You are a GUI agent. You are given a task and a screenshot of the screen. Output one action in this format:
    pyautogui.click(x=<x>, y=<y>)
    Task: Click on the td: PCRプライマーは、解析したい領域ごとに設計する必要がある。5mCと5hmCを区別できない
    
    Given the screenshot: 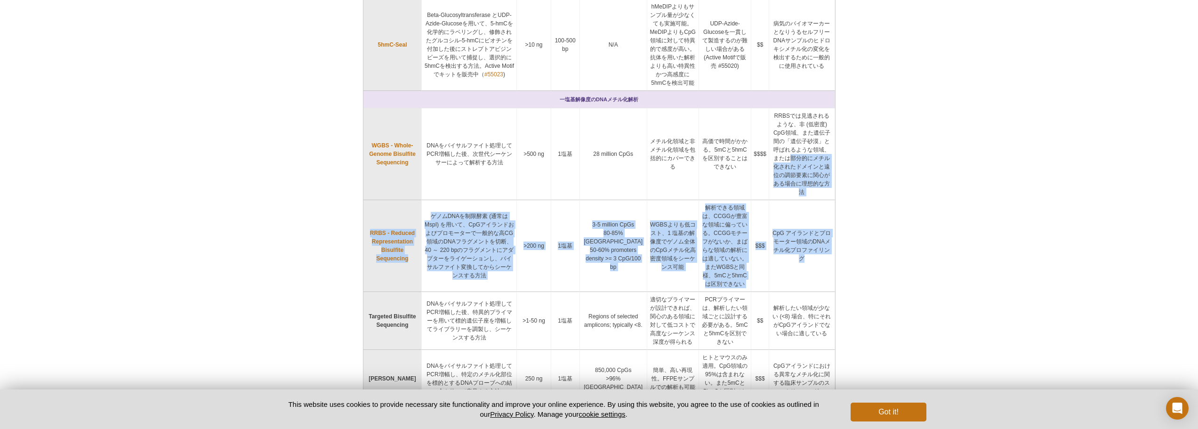 What is the action you would take?
    pyautogui.click(x=725, y=320)
    